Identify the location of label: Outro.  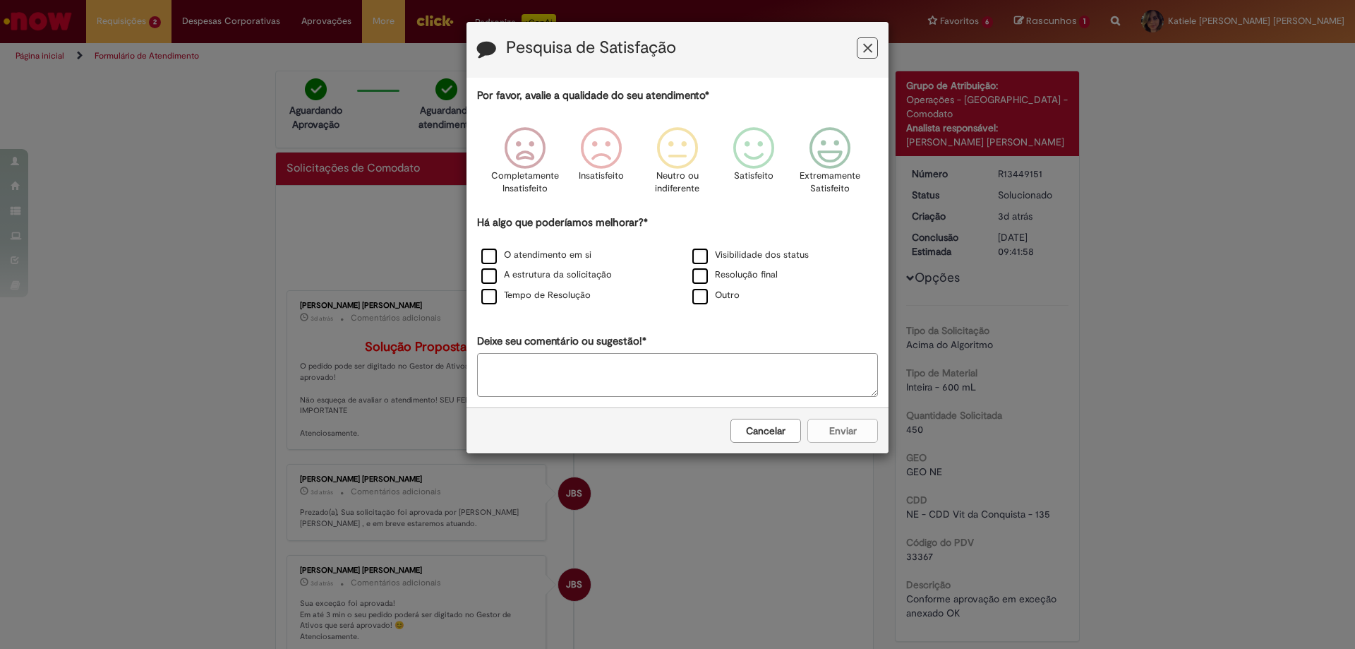
(716, 295).